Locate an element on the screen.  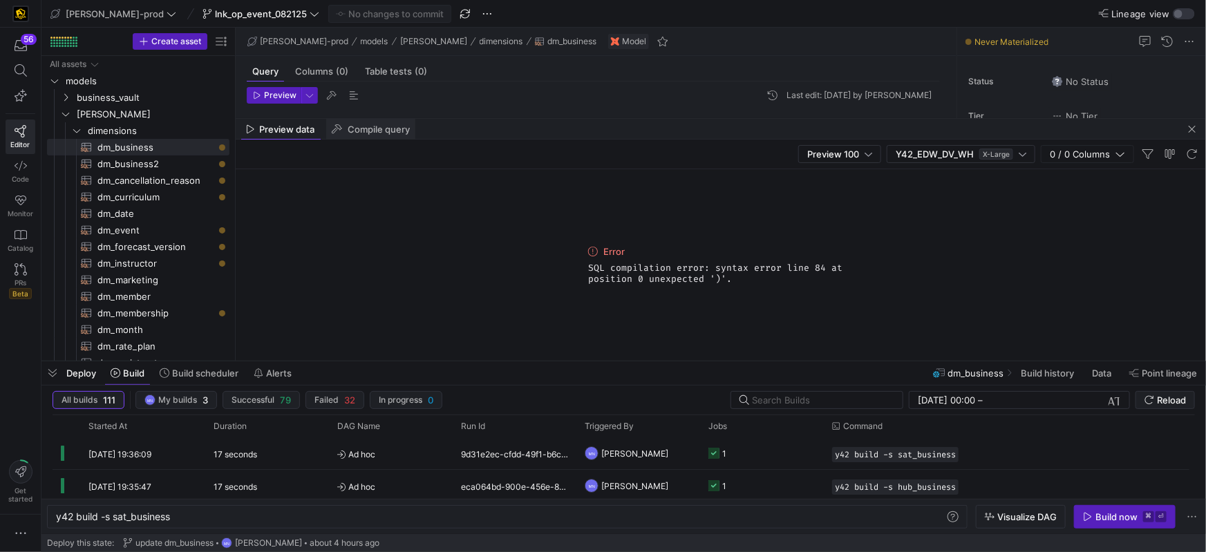
span: Table tests is located at coordinates (396, 71).